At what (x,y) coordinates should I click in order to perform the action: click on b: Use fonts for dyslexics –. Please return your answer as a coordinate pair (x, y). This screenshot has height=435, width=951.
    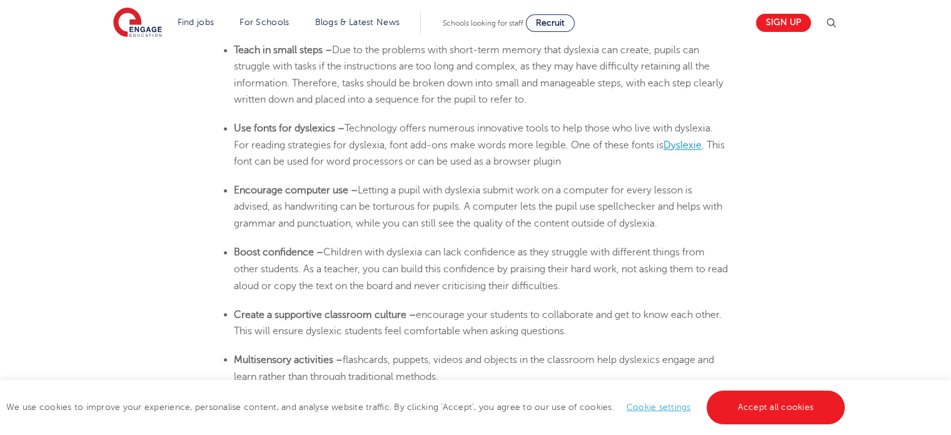
    Looking at the image, I should click on (289, 128).